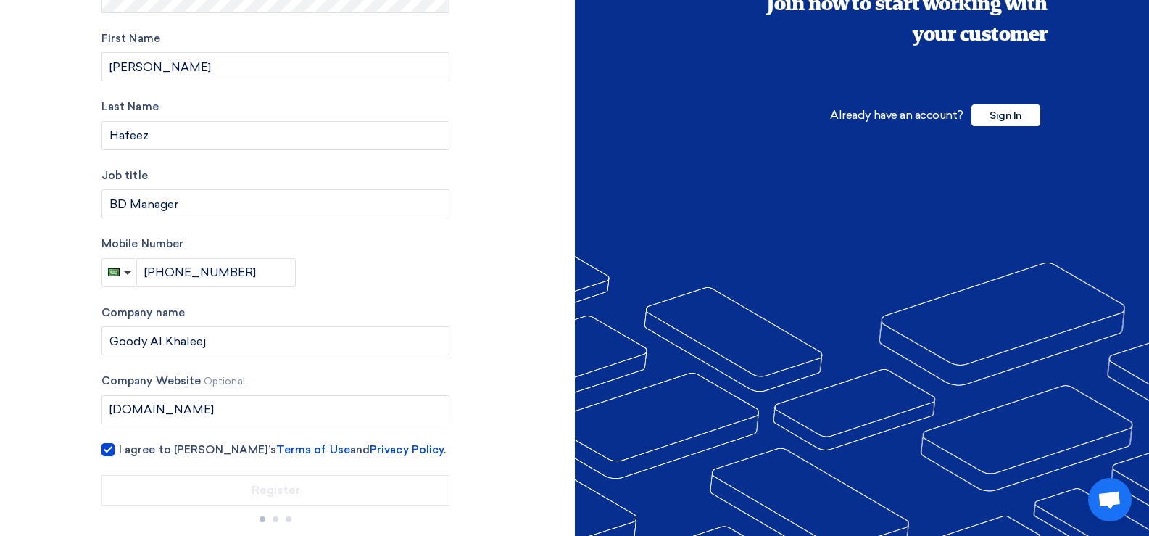 The image size is (1149, 536). What do you see at coordinates (275, 312) in the screenshot?
I see `label: Company name` at bounding box center [275, 312].